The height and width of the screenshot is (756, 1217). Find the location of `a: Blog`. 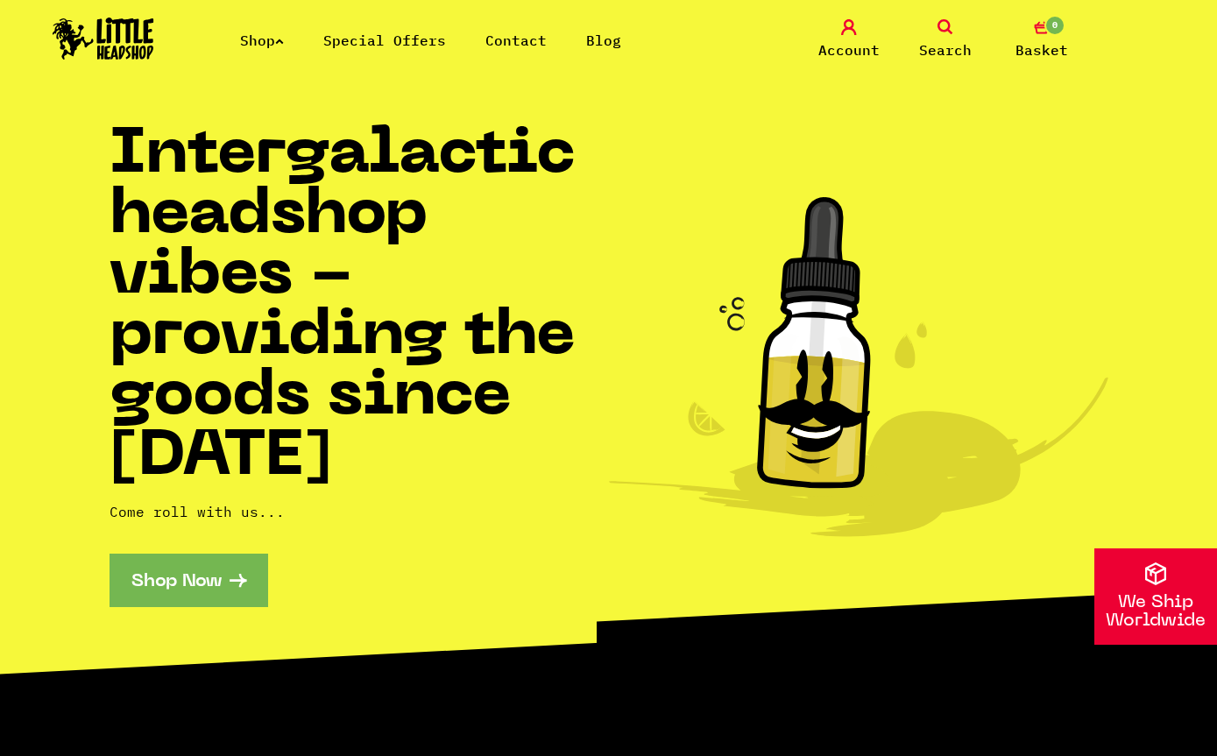

a: Blog is located at coordinates (604, 40).